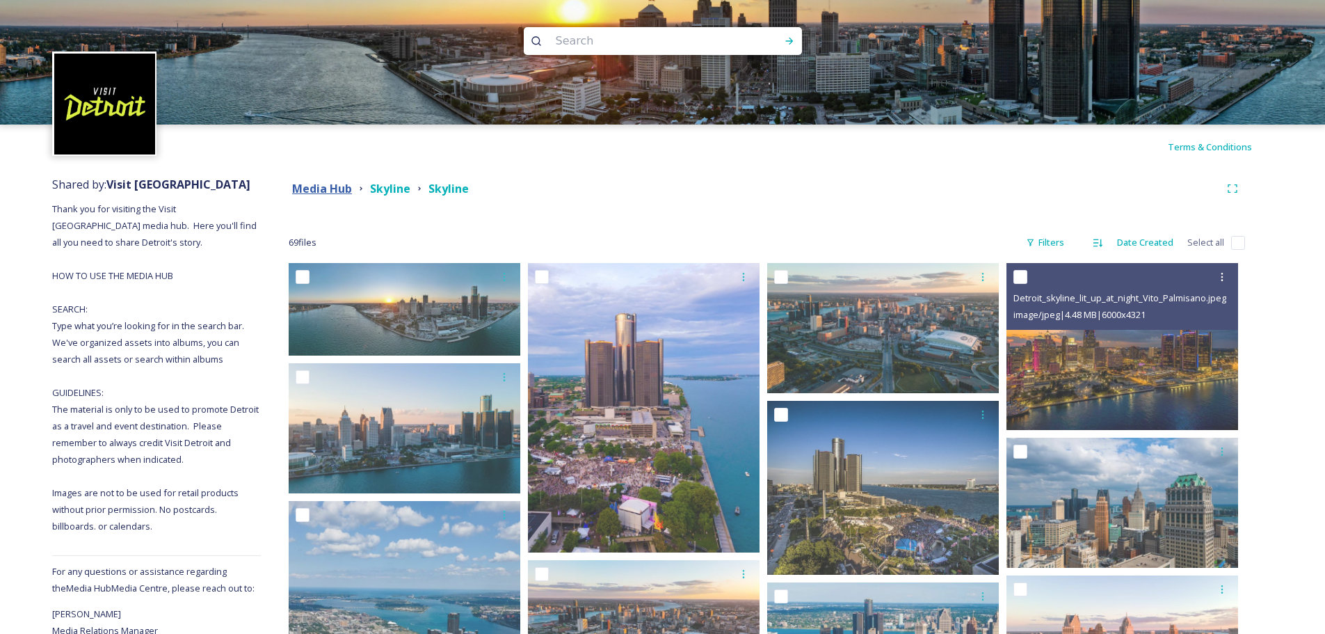 Image resolution: width=1325 pixels, height=634 pixels. Describe the element at coordinates (1079, 314) in the screenshot. I see `span: image/jpeg | 4.48 MB | 6000 x 4321` at that location.